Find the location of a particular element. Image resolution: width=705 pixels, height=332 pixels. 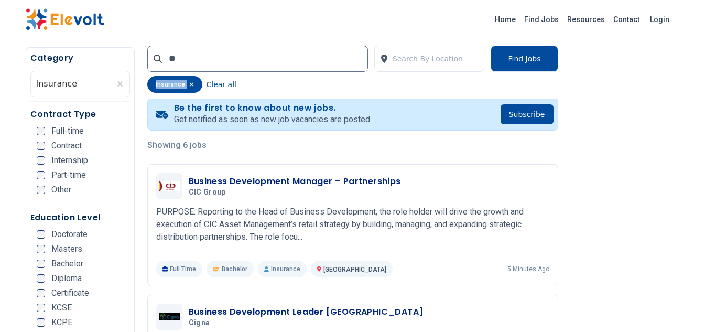

span: Contract is located at coordinates (67, 146).